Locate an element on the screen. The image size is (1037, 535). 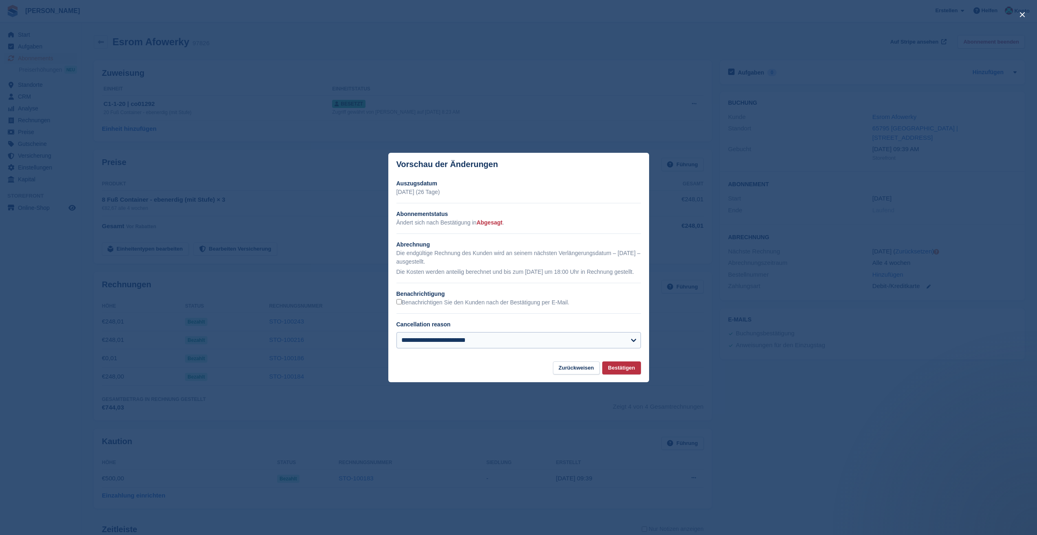
button: Bestätigen is located at coordinates (621, 368).